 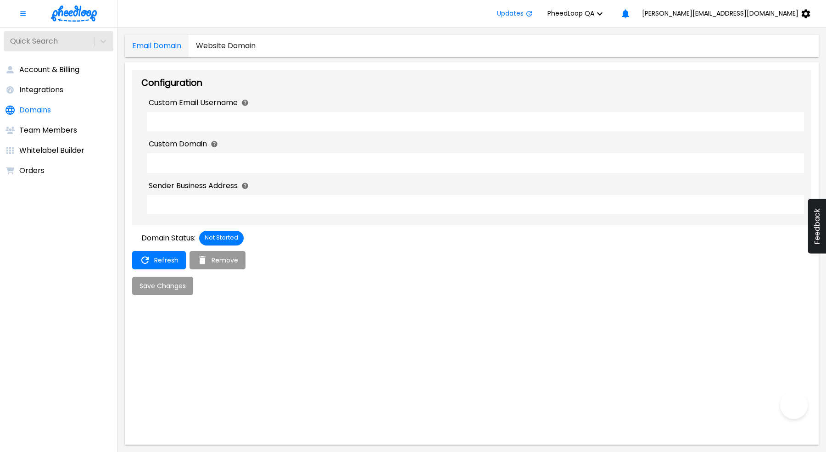 What do you see at coordinates (35, 110) in the screenshot?
I see `p: Domains` at bounding box center [35, 110].